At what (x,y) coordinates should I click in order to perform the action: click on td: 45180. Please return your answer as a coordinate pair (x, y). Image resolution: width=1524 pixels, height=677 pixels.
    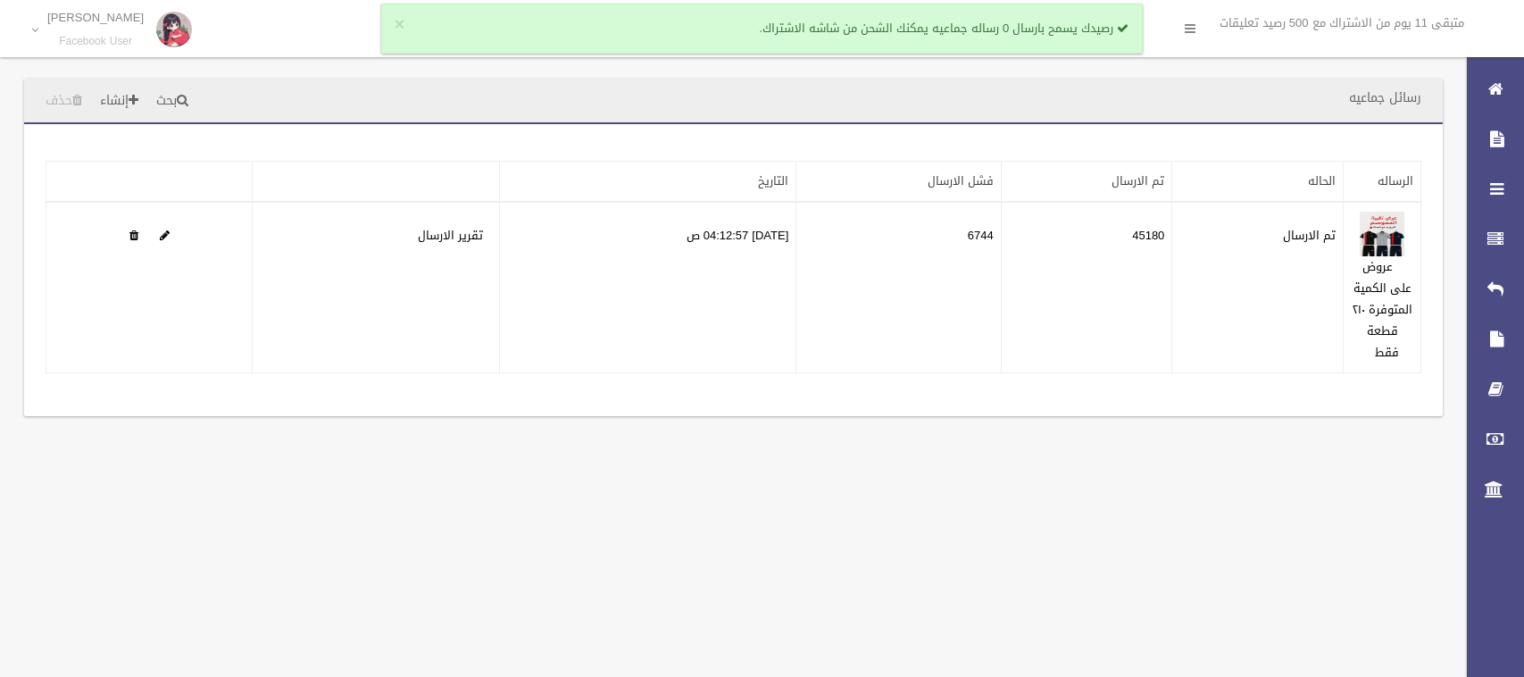
    Looking at the image, I should click on (1086, 287).